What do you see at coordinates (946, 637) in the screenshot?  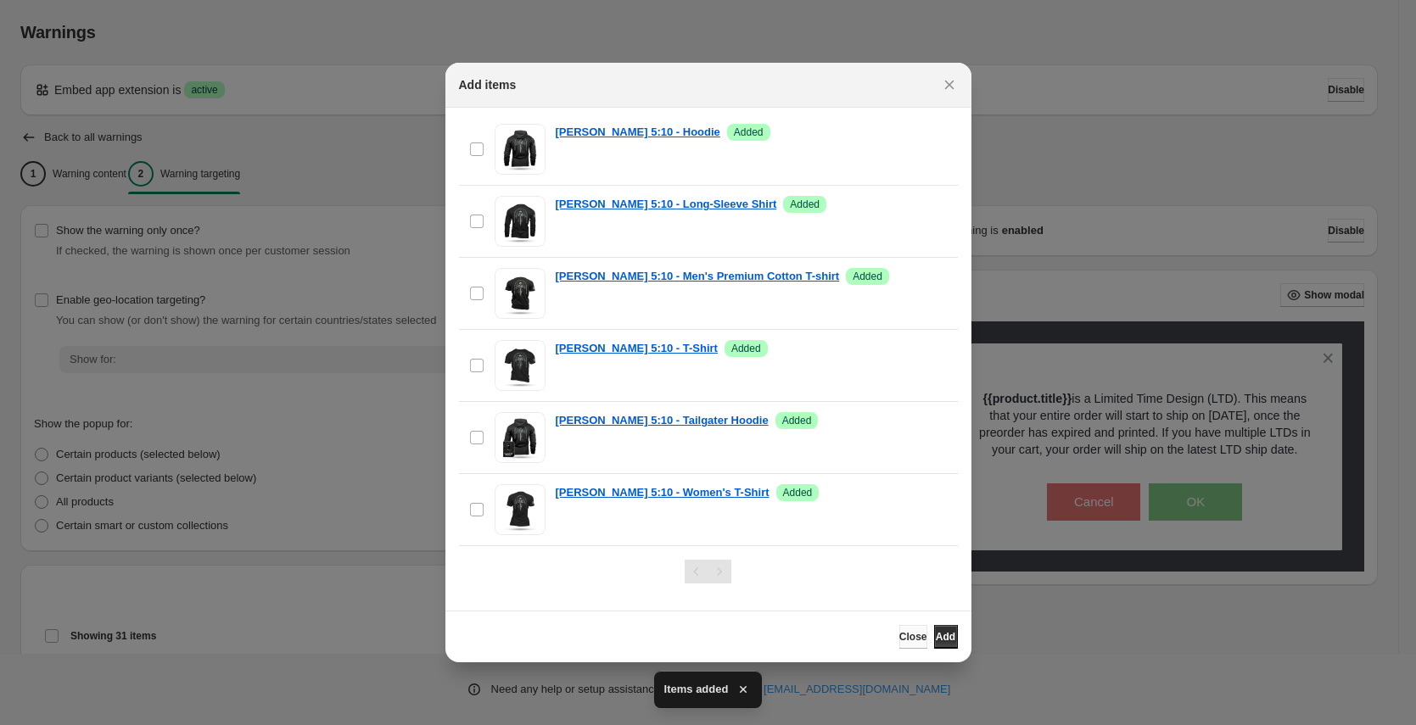 I see `button: Add` at bounding box center [946, 637].